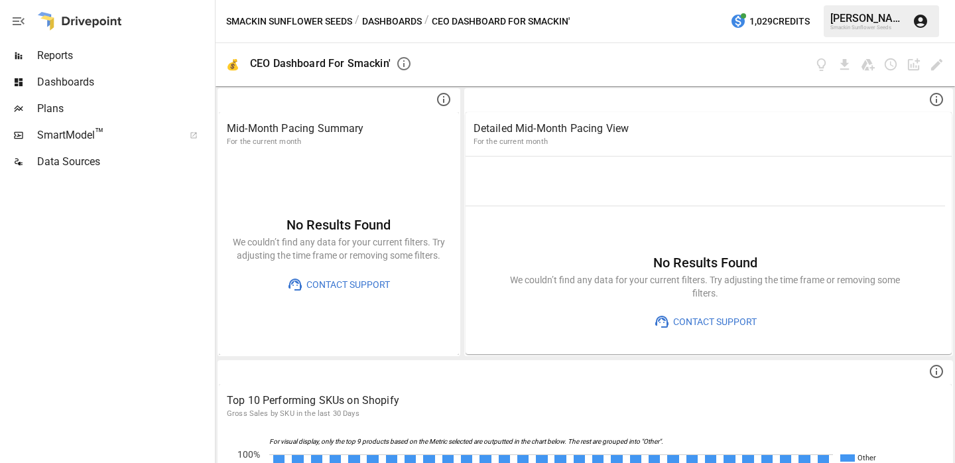  I want to click on button: Edit dashboard, so click(936, 64).